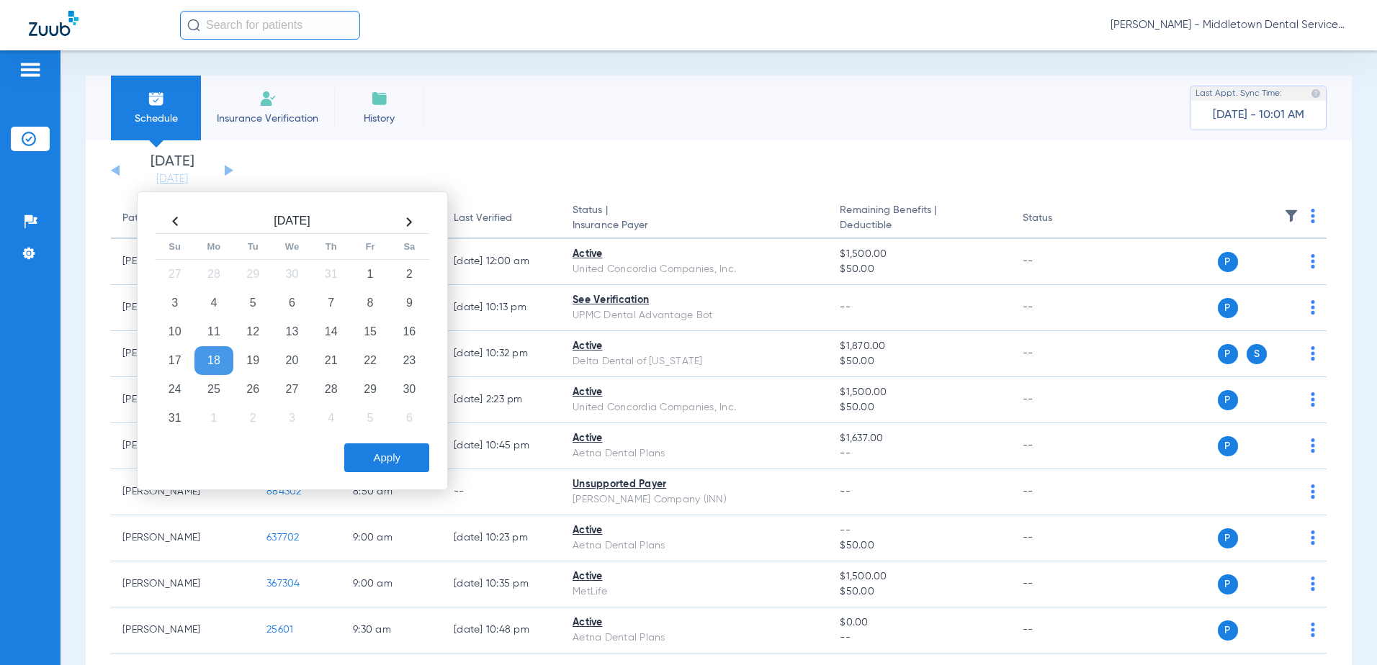 Image resolution: width=1377 pixels, height=665 pixels. Describe the element at coordinates (392, 631) in the screenshot. I see `td: 9:30 AM` at that location.